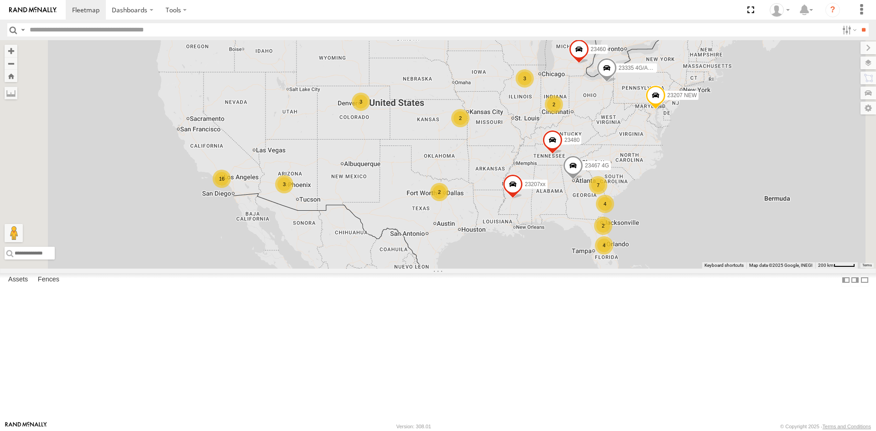 The height and width of the screenshot is (431, 876). What do you see at coordinates (867, 266) in the screenshot?
I see `a: Terms (opens in new tab)` at bounding box center [867, 266].